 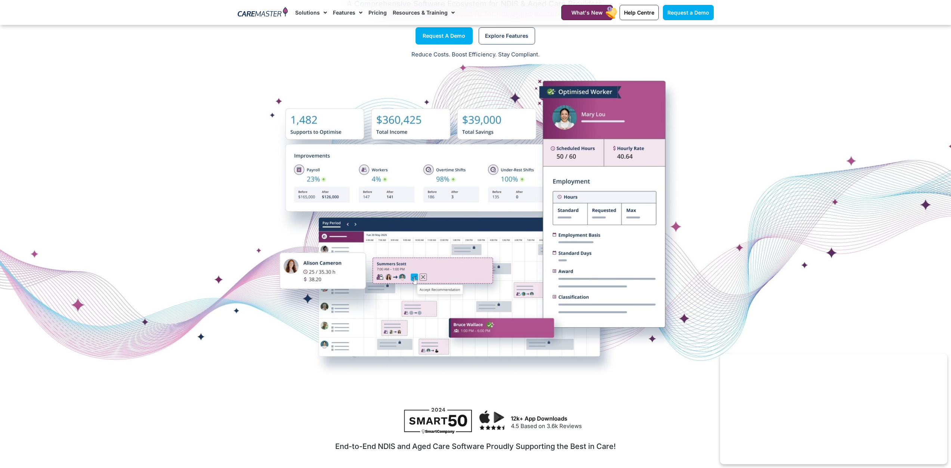 I want to click on span: What's New, so click(x=587, y=12).